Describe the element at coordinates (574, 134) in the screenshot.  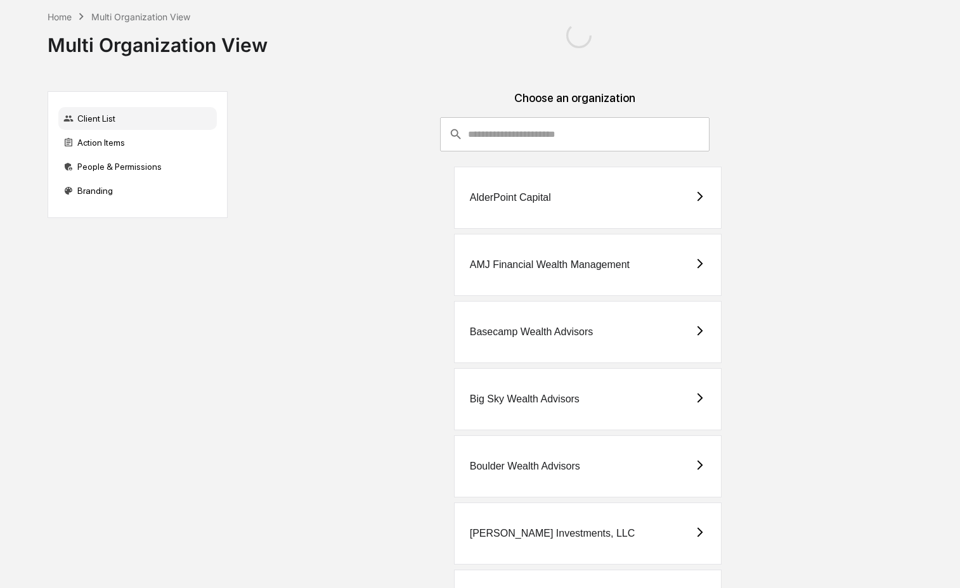
I see `div: consultant-dashboard__filter-organizations-search-bar` at that location.